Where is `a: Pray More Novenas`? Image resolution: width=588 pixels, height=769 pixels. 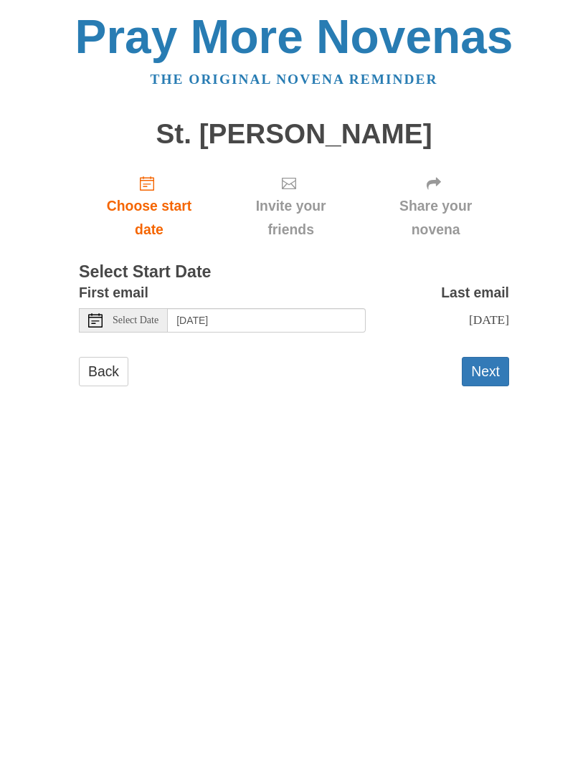 a: Pray More Novenas is located at coordinates (294, 37).